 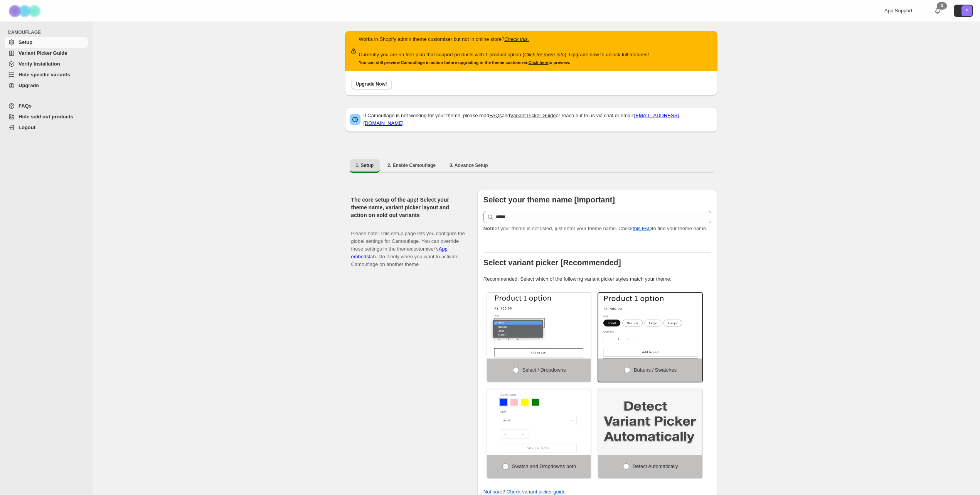 What do you see at coordinates (408, 245) in the screenshot?
I see `p: Please note: This setup page lets you configure the global settings for Camouflage. You can overr...` at bounding box center [408, 245].